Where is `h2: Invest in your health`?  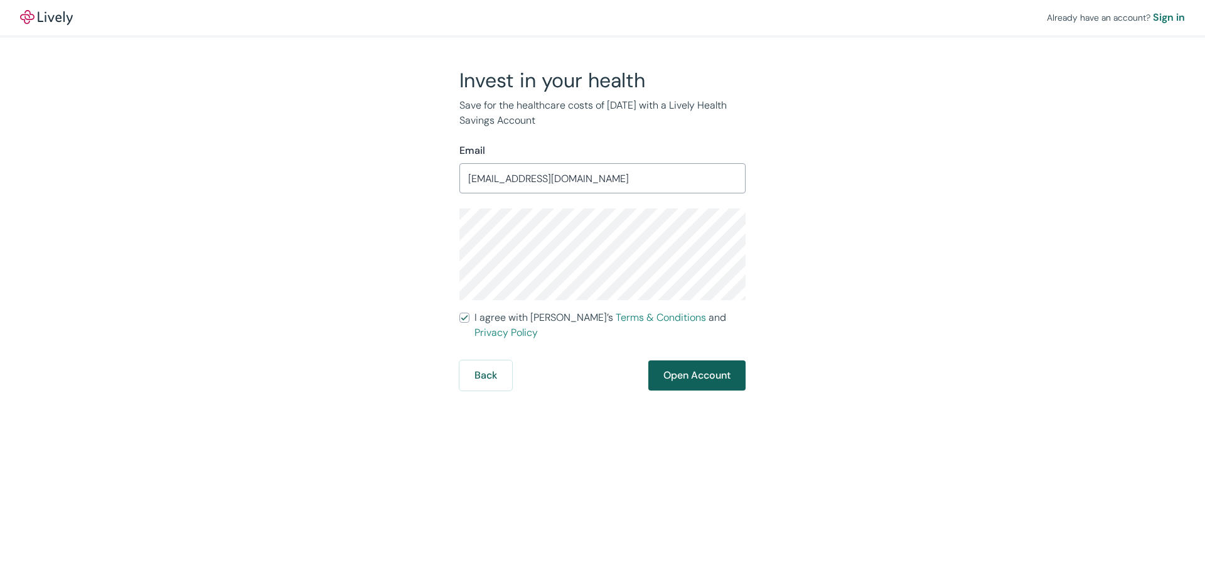
h2: Invest in your health is located at coordinates (602, 80).